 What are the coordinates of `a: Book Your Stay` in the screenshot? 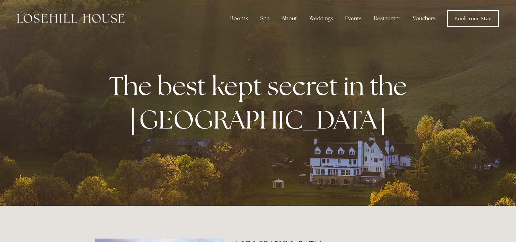 It's located at (473, 18).